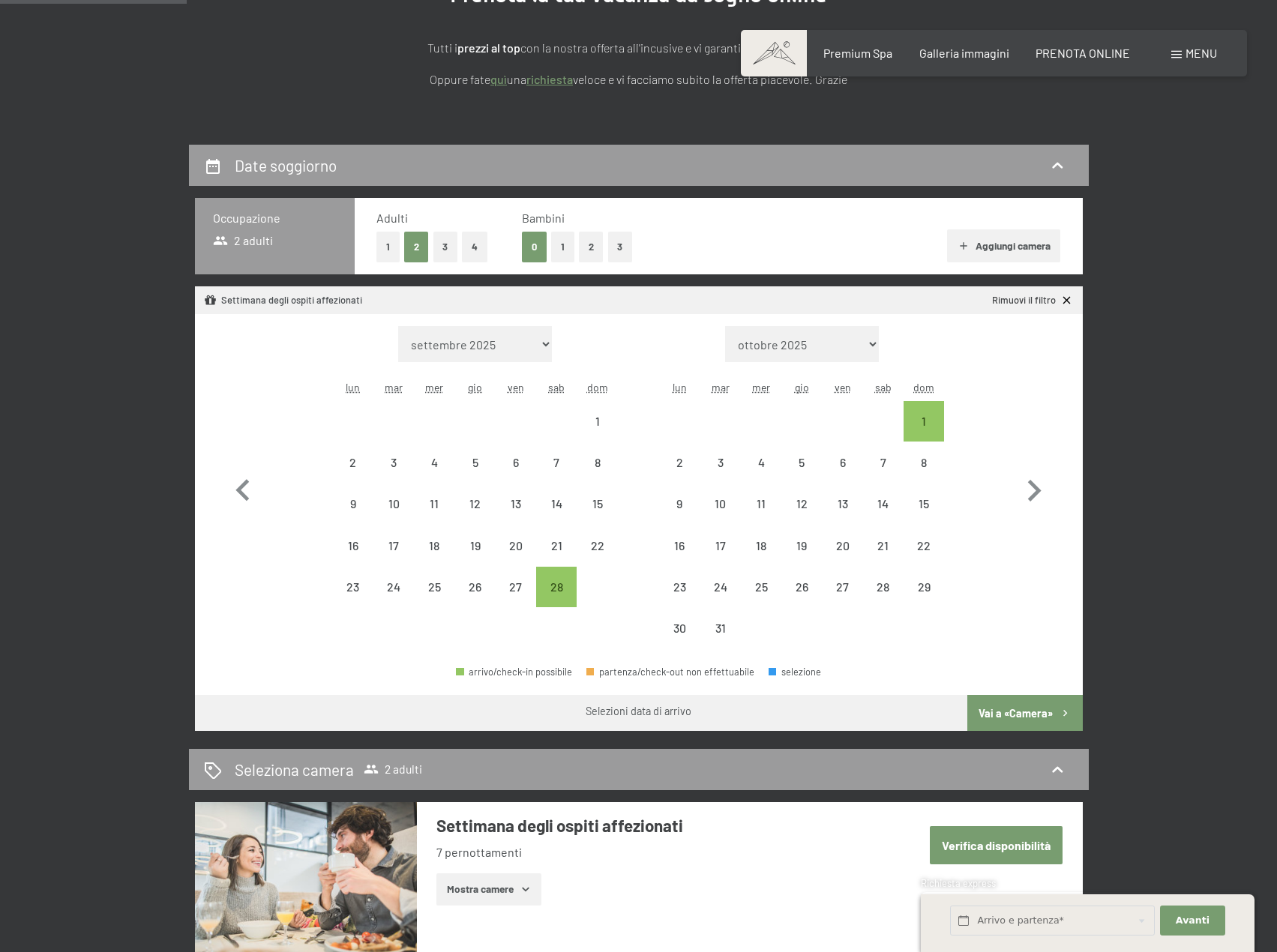 Image resolution: width=1277 pixels, height=952 pixels. Describe the element at coordinates (489, 890) in the screenshot. I see `button: Mostra camere` at that location.